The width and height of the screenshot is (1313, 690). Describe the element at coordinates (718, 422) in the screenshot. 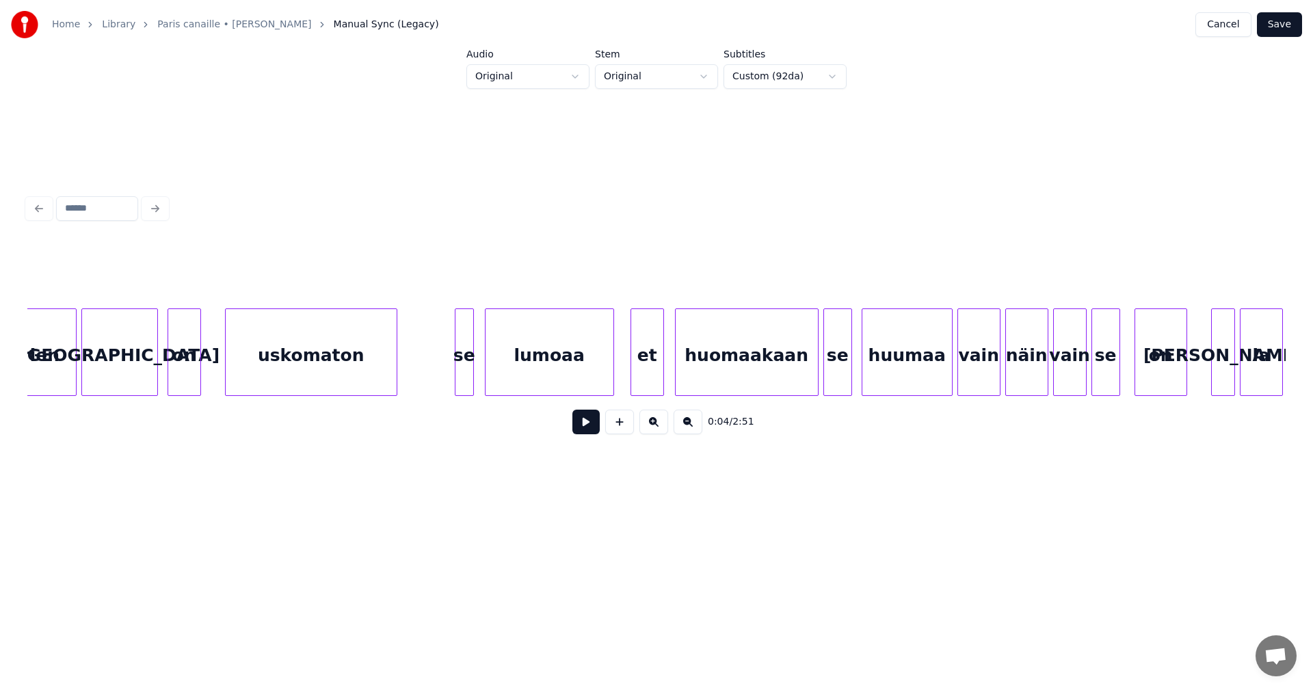

I see `span: 0:04` at that location.